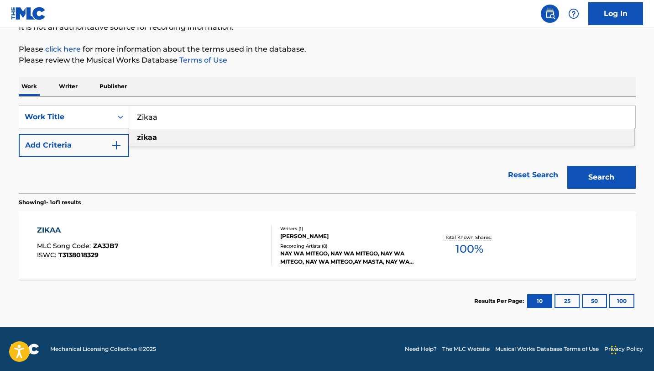  I want to click on img: search, so click(550, 14).